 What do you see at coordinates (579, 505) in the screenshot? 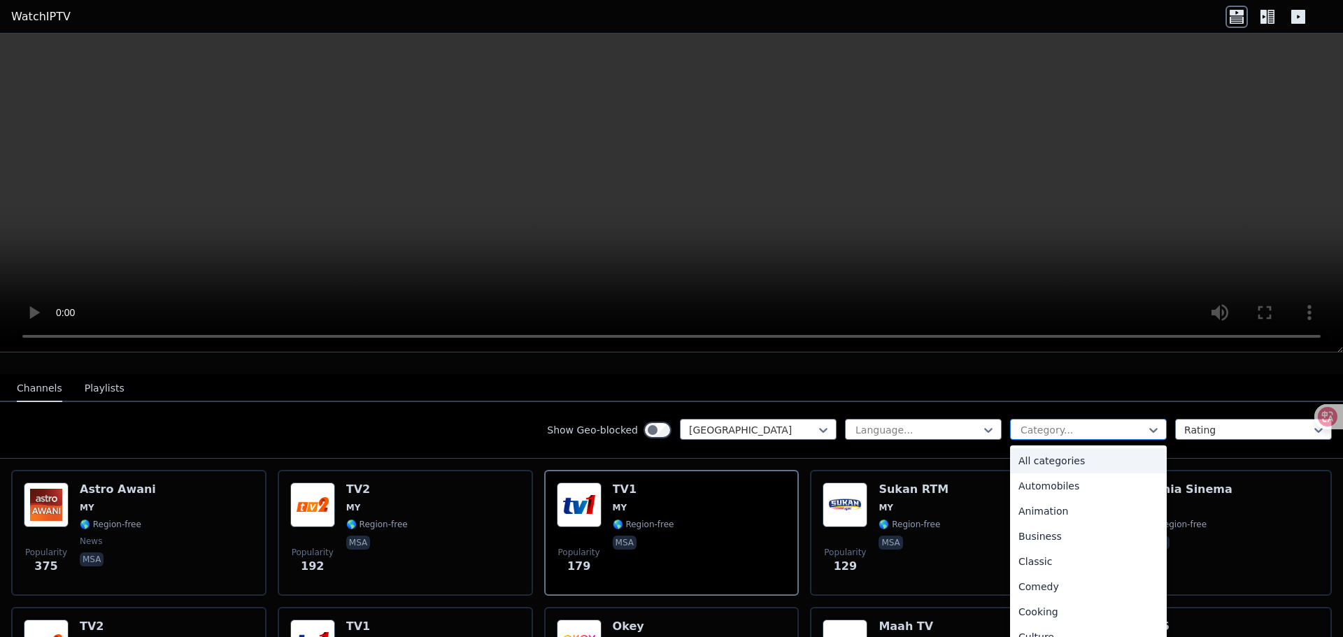
I see `img: TV1` at bounding box center [579, 505].